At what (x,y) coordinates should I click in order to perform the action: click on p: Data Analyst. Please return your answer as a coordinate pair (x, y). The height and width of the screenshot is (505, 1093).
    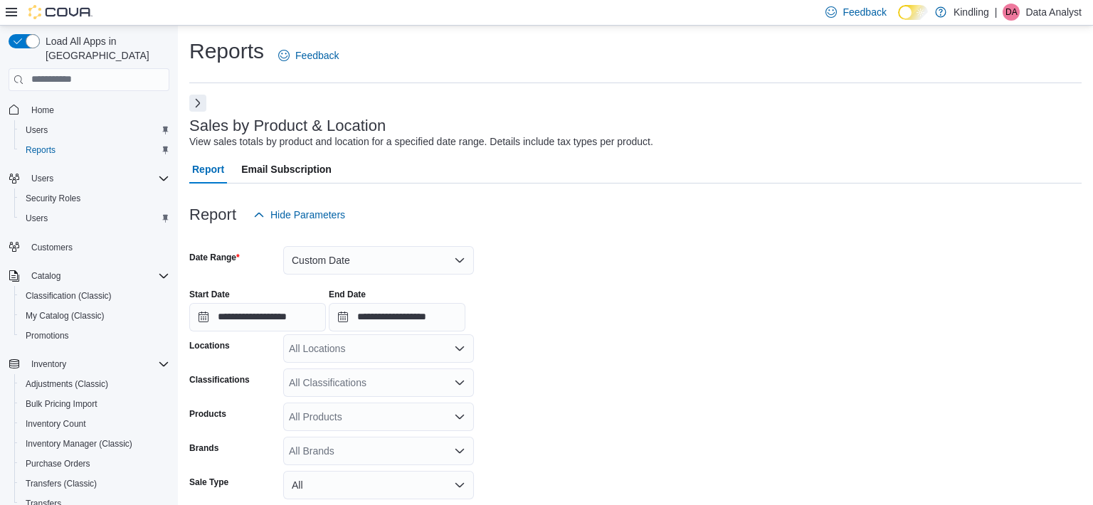
    Looking at the image, I should click on (1053, 12).